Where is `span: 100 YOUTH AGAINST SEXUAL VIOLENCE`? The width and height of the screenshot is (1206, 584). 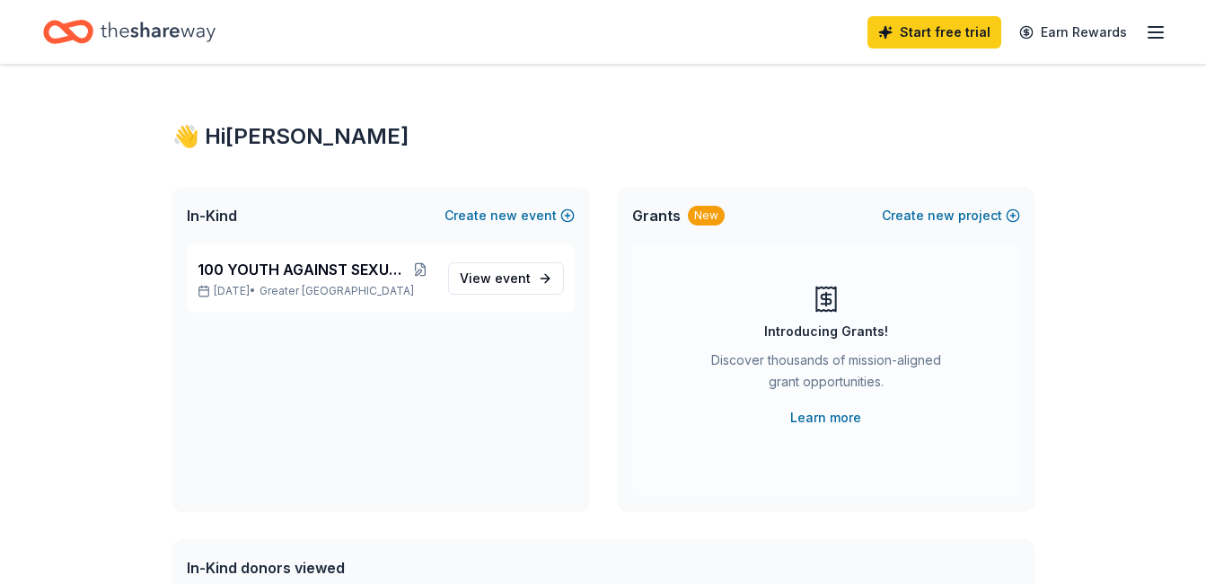 span: 100 YOUTH AGAINST SEXUAL VIOLENCE is located at coordinates (303, 269).